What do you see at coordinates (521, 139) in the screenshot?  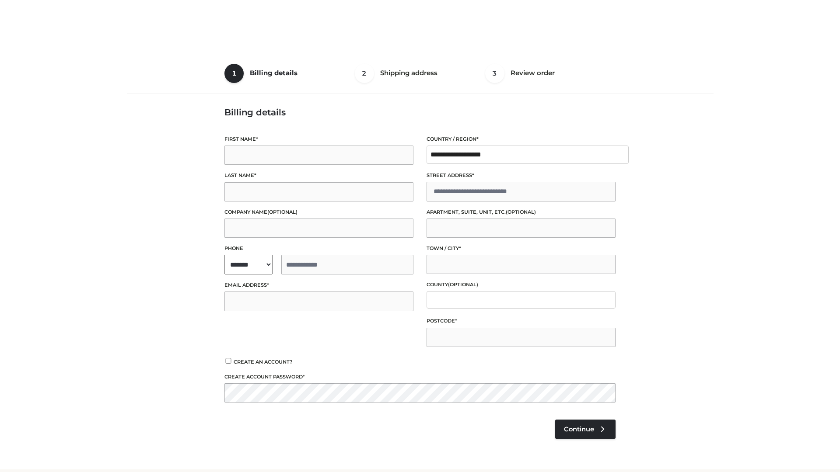 I see `label: Country / Region` at bounding box center [521, 139].